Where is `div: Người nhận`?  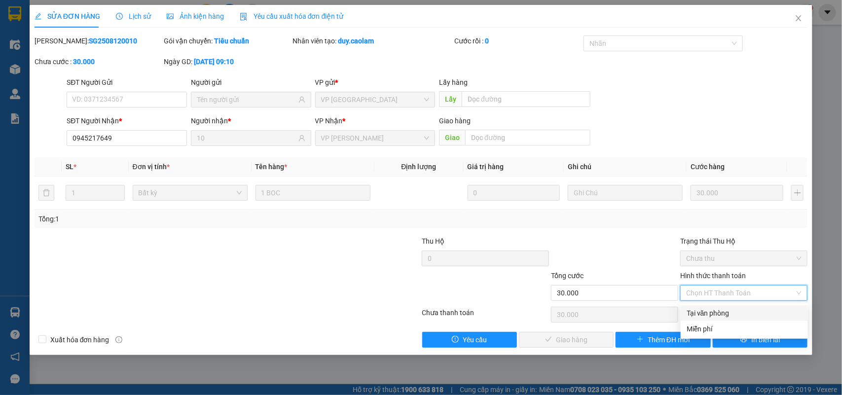 div: Người nhận is located at coordinates (251, 121).